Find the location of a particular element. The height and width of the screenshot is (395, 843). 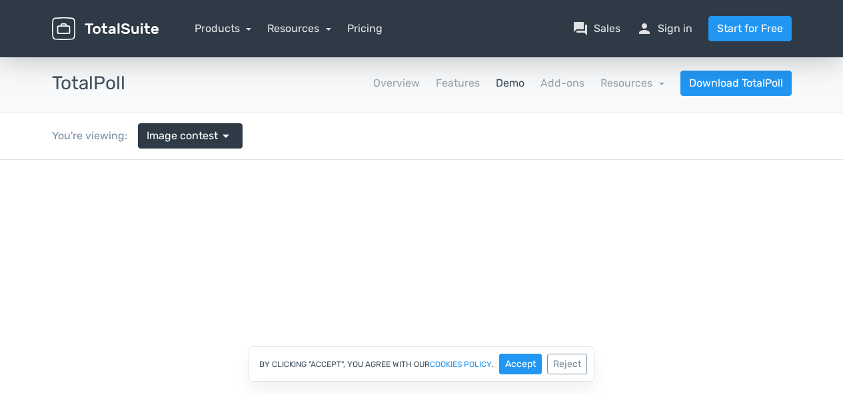

h3: TotalPoll is located at coordinates (89, 83).